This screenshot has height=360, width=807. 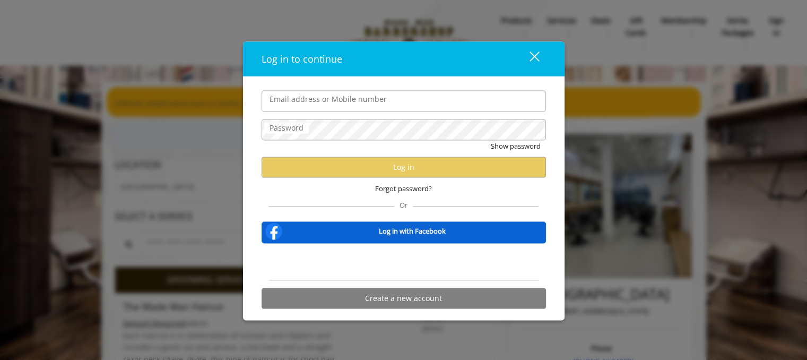 What do you see at coordinates (412, 231) in the screenshot?
I see `b: Log in with Facebook` at bounding box center [412, 231].